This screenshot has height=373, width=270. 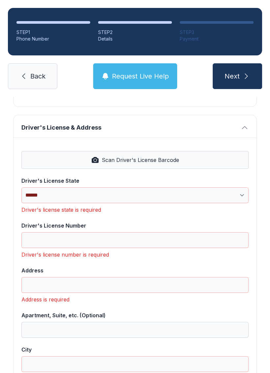 I want to click on span: Back, so click(x=38, y=76).